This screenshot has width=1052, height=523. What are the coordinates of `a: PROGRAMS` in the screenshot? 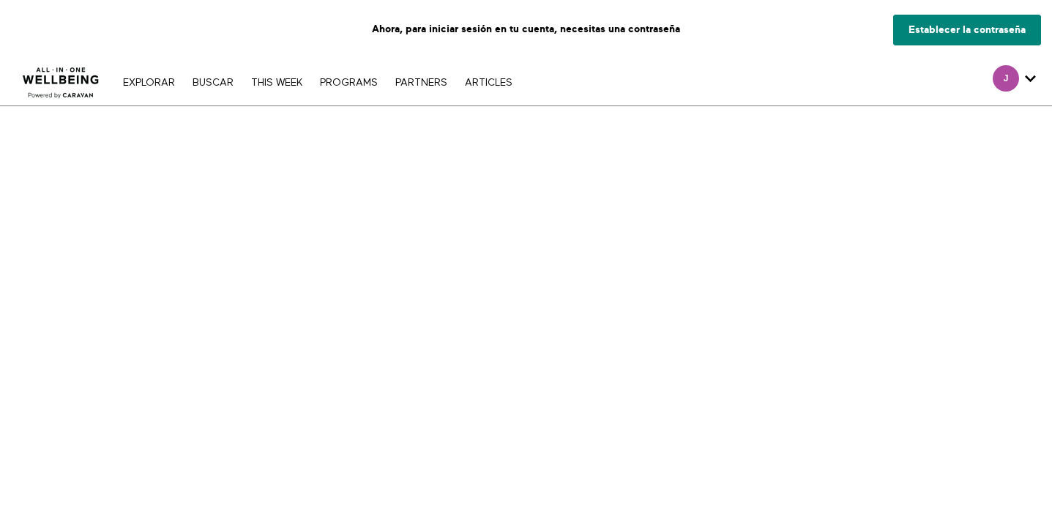 It's located at (349, 83).